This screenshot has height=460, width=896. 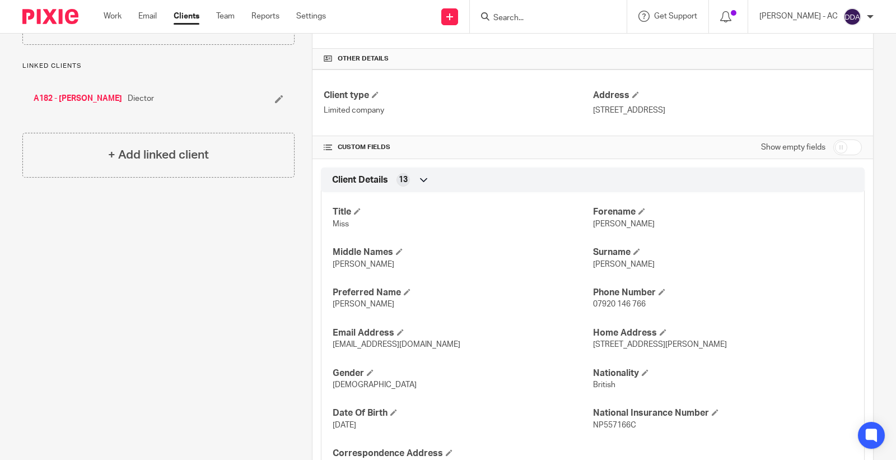 I want to click on a: Email, so click(x=147, y=16).